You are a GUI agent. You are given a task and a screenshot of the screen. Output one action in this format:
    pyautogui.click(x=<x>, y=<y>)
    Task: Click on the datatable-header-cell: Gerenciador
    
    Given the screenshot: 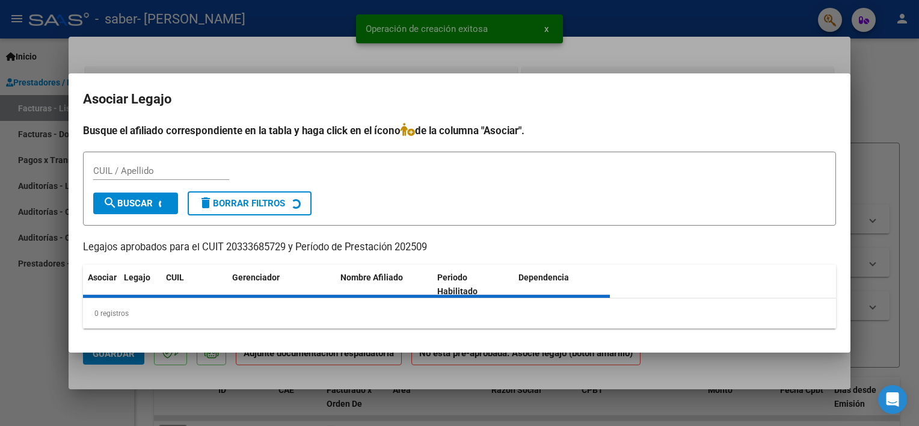 What is the action you would take?
    pyautogui.click(x=281, y=284)
    